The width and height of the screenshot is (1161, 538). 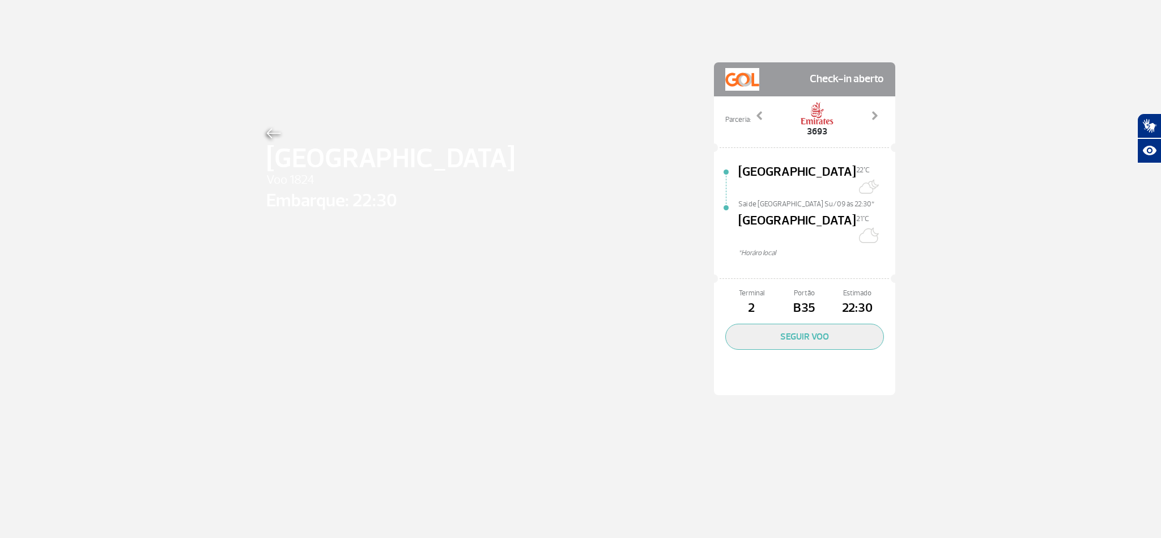 I want to click on span: 22°C, so click(x=863, y=170).